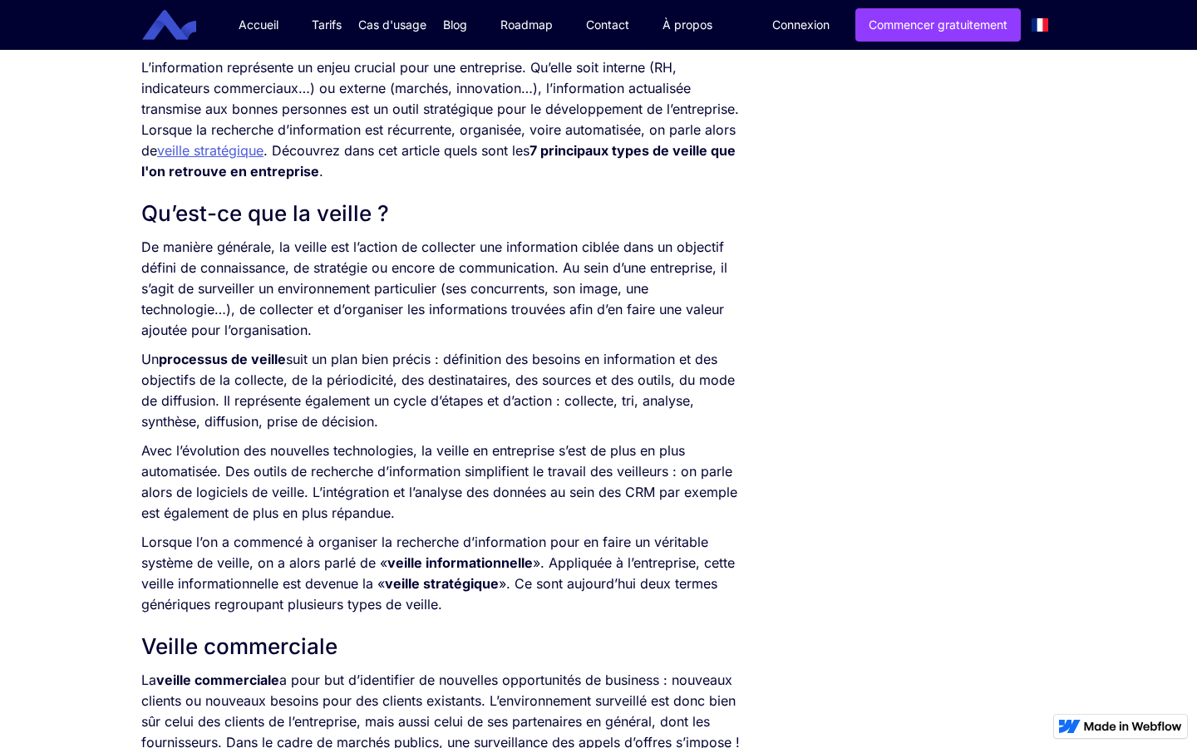 The height and width of the screenshot is (748, 1197). I want to click on h2: Qu’est-ce que la veille ?, so click(443, 214).